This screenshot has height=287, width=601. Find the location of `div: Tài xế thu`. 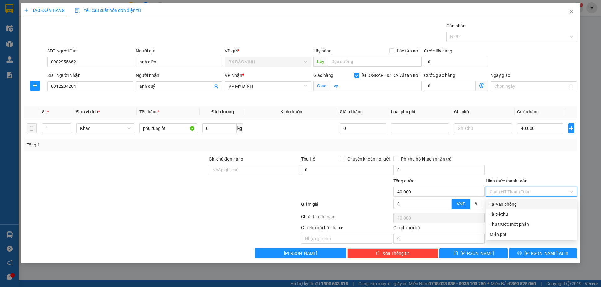

div: Tài xế thu is located at coordinates (531, 215).